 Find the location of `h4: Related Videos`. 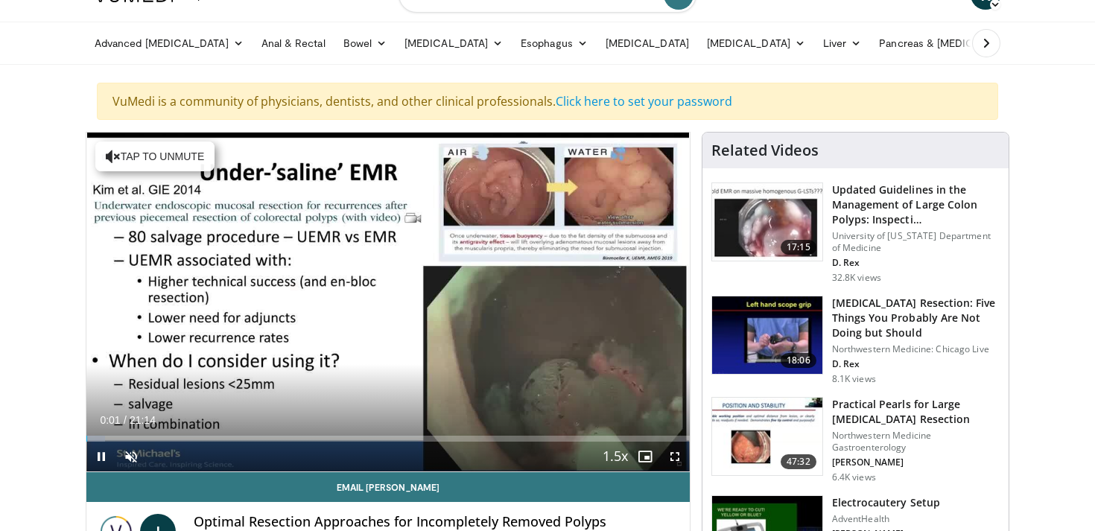

h4: Related Videos is located at coordinates (765, 150).